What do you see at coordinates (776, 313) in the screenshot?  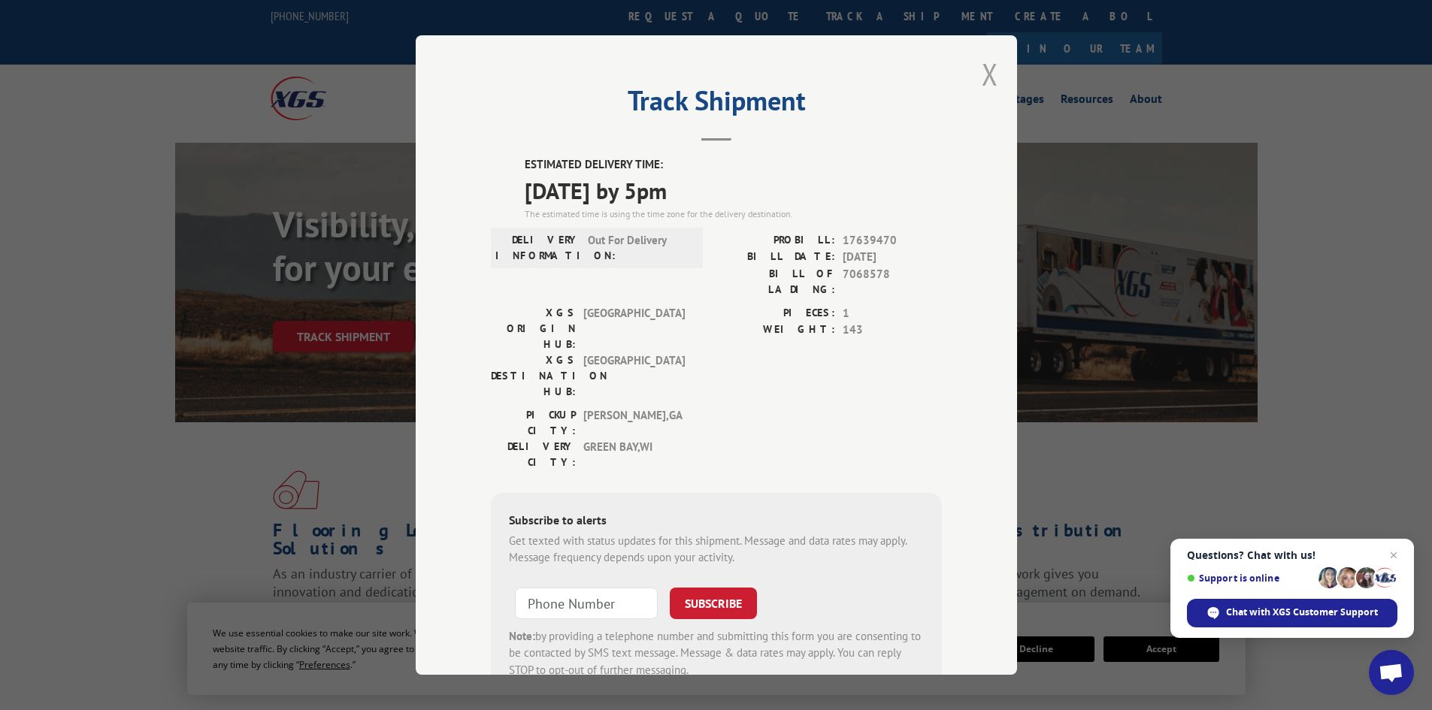 I see `label: PIECES:` at bounding box center [776, 313].